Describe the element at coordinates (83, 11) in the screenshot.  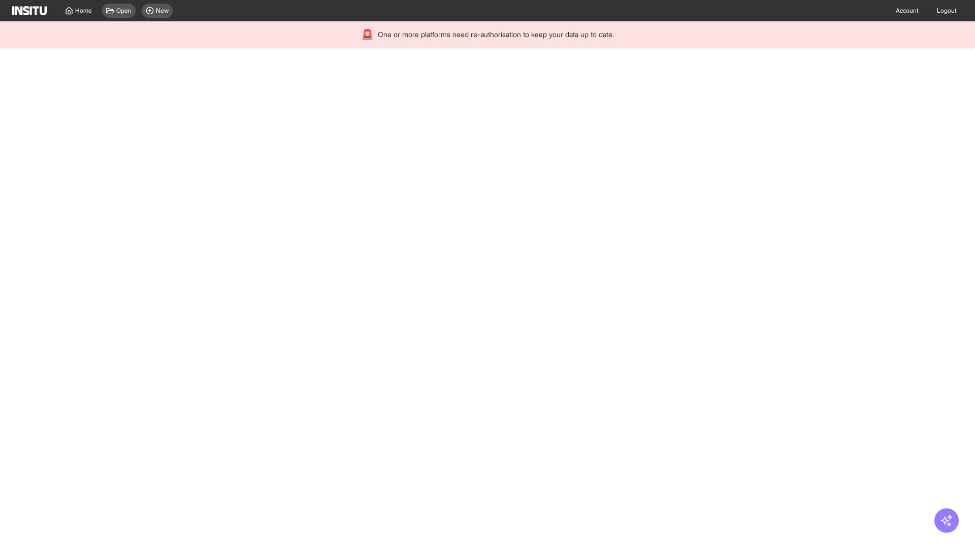
I see `span: Home` at that location.